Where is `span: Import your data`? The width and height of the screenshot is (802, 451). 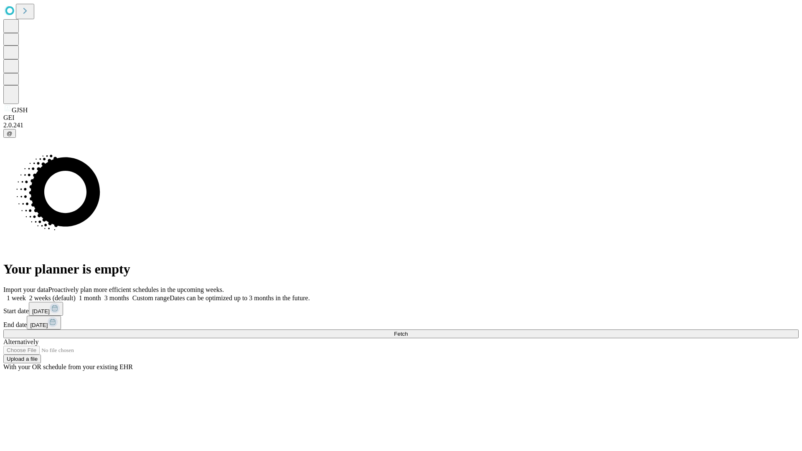 span: Import your data is located at coordinates (26, 289).